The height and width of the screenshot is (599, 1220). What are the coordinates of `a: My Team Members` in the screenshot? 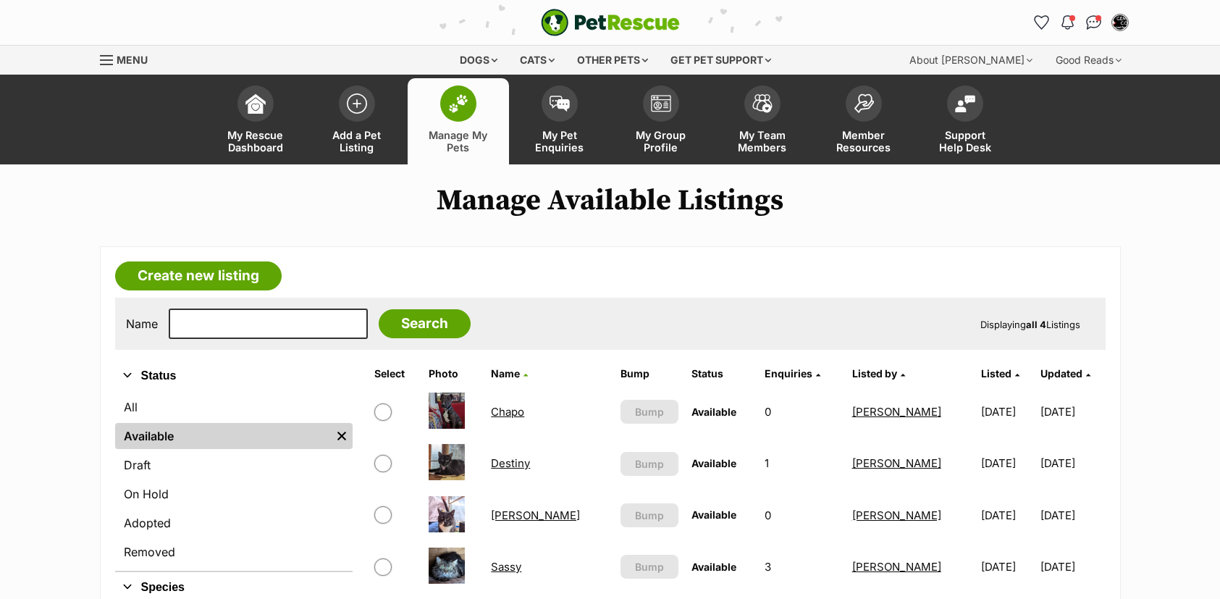 It's located at (762, 121).